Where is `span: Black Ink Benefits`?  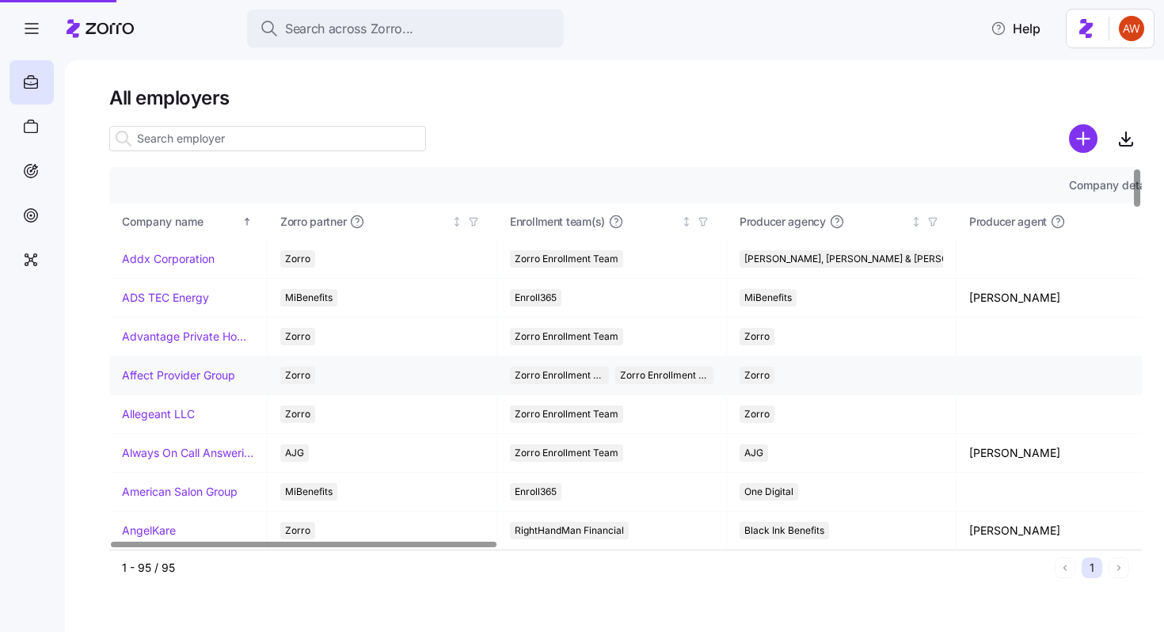 span: Black Ink Benefits is located at coordinates (784, 530).